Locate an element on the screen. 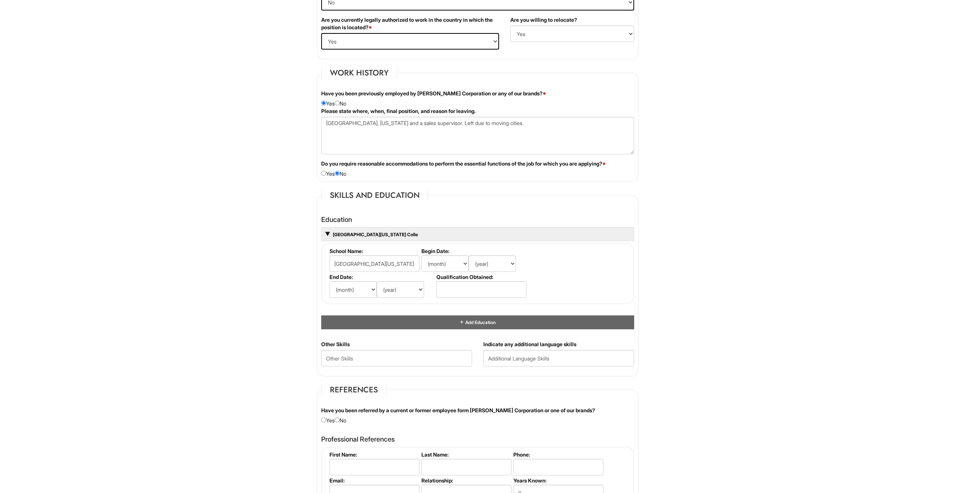 This screenshot has height=493, width=955. legend: Work History is located at coordinates (359, 73).